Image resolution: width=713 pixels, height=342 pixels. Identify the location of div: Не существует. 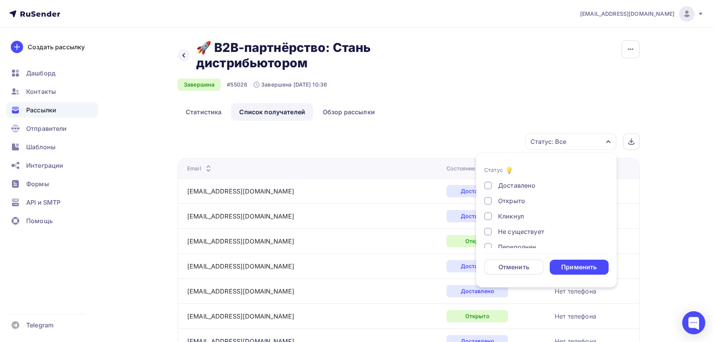
(521, 232).